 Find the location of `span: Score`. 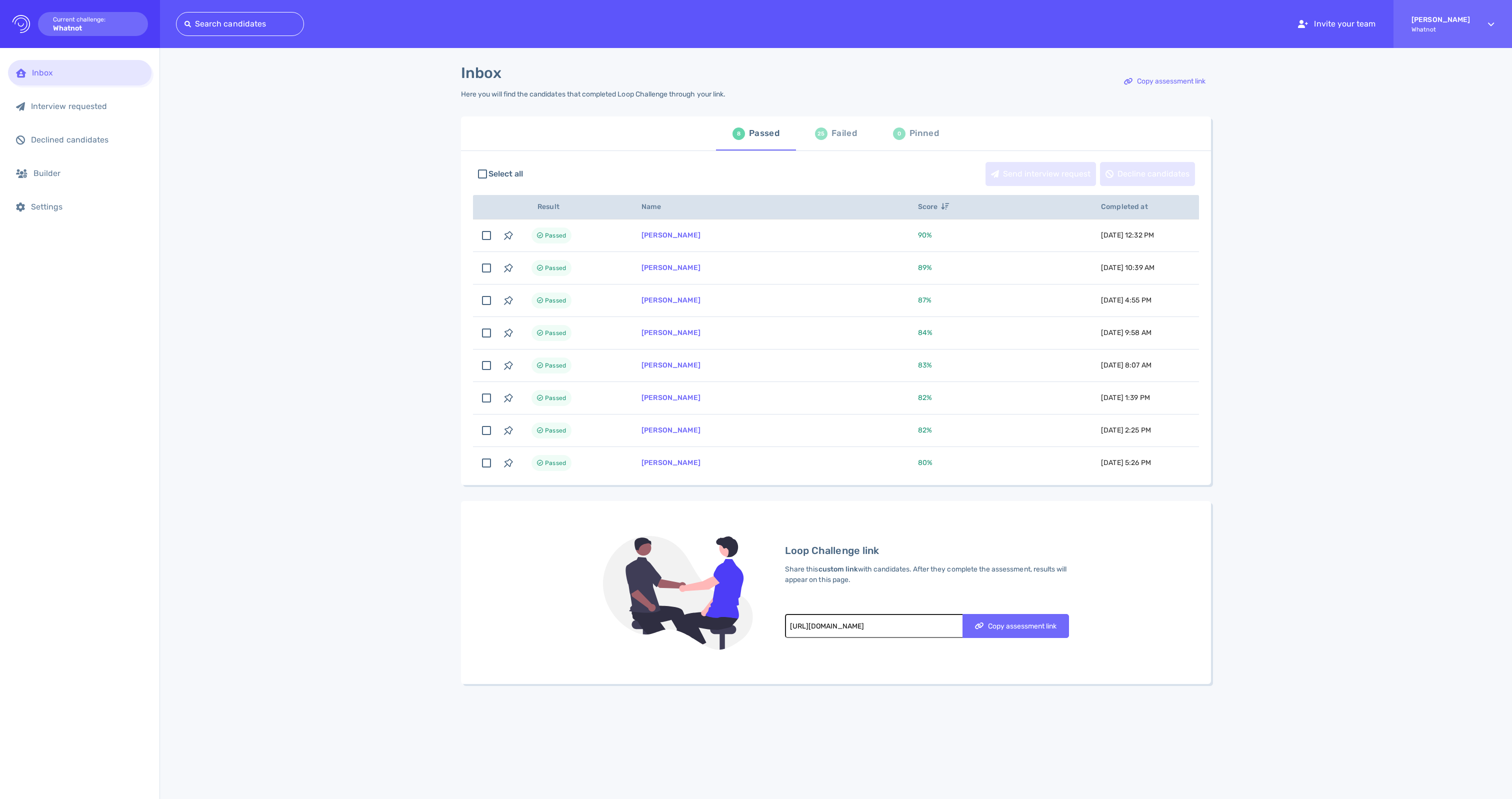

span: Score is located at coordinates (934, 206).